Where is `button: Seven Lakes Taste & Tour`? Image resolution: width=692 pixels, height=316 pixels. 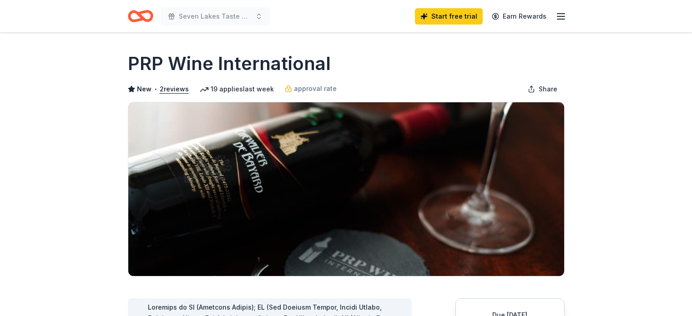 button: Seven Lakes Taste & Tour is located at coordinates (215, 16).